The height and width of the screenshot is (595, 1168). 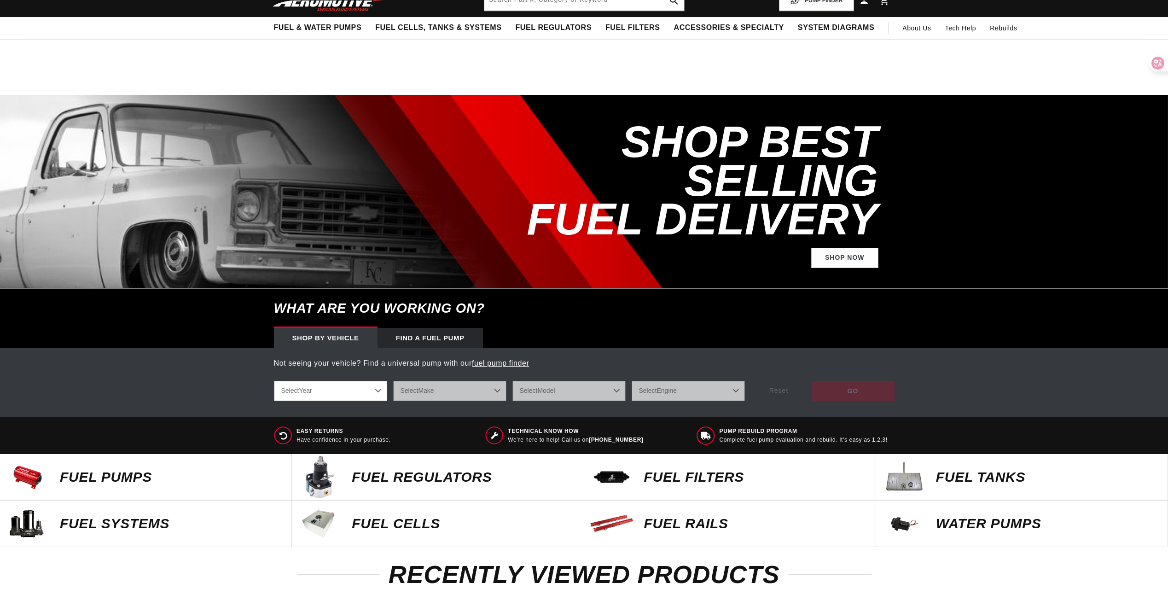 I want to click on a: FUEL Cells FUEL Cells, so click(x=438, y=523).